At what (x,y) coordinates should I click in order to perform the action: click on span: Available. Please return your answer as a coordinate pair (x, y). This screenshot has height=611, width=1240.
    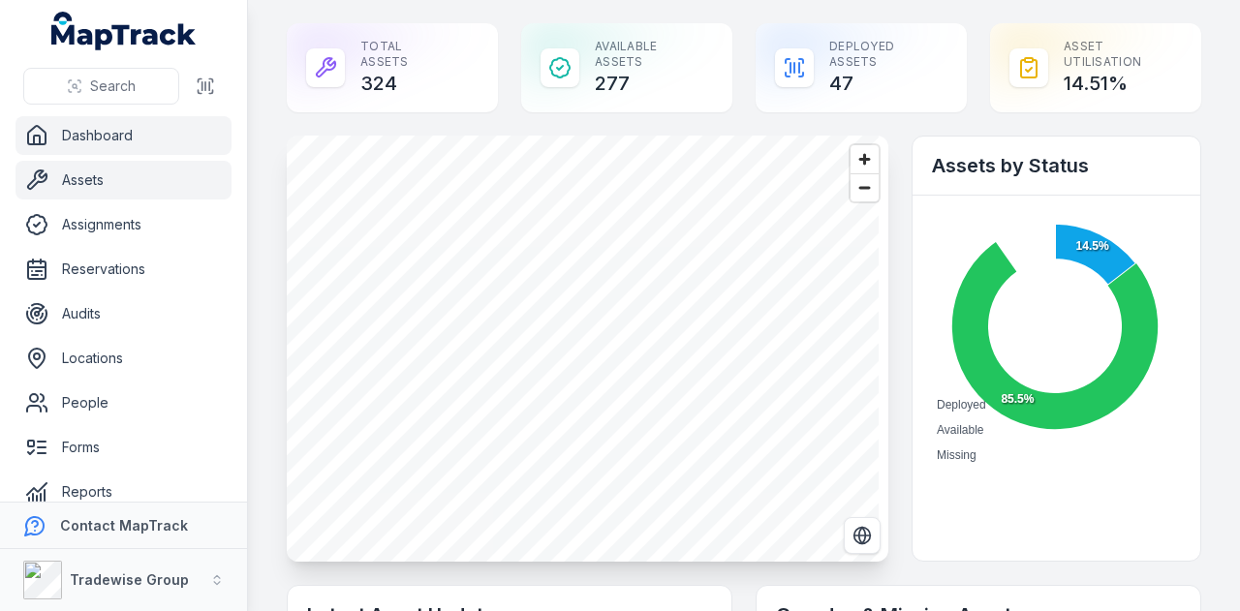
    Looking at the image, I should click on (960, 430).